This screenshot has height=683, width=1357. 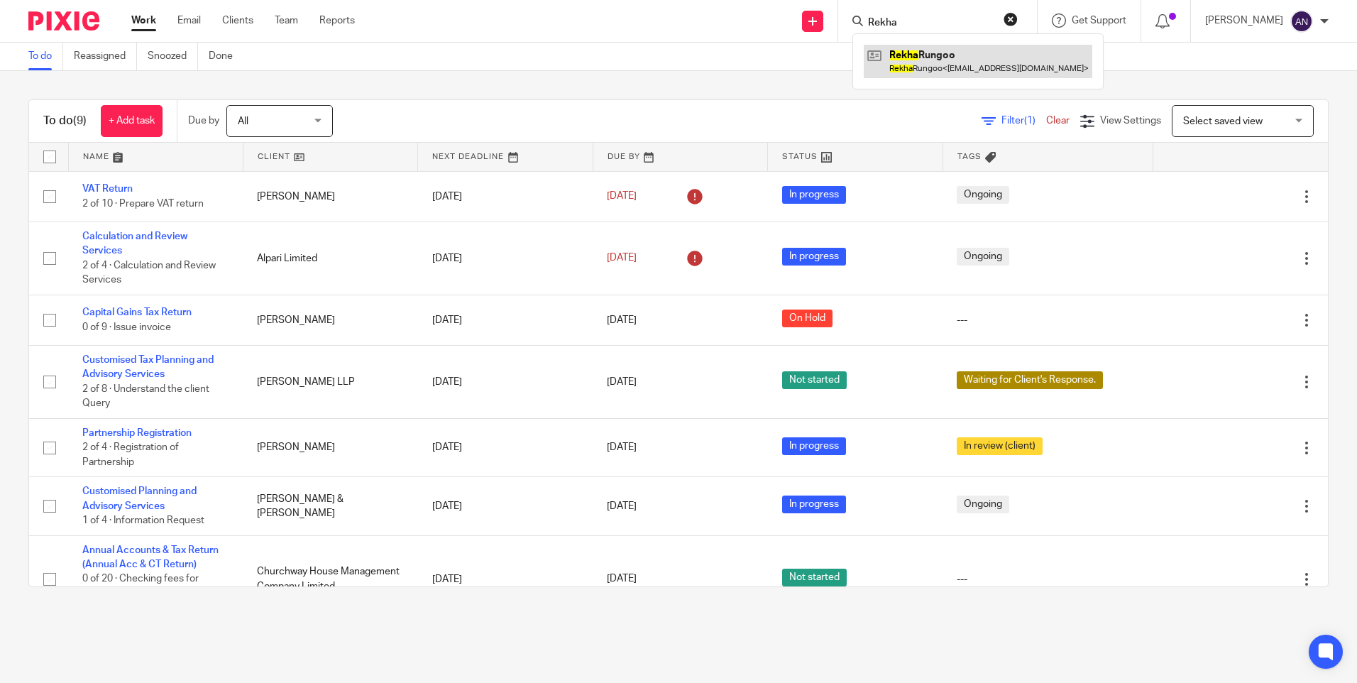 I want to click on a: Team, so click(x=286, y=21).